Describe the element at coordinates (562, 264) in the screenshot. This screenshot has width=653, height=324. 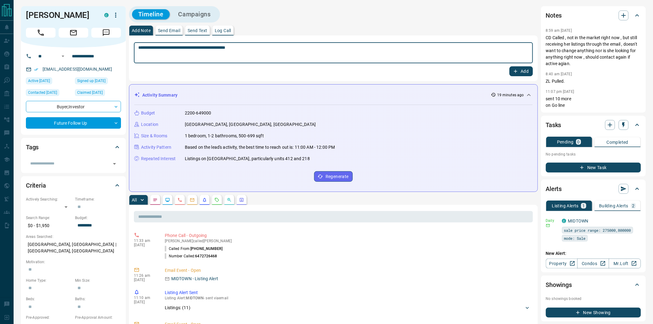
I see `a: Property` at that location.